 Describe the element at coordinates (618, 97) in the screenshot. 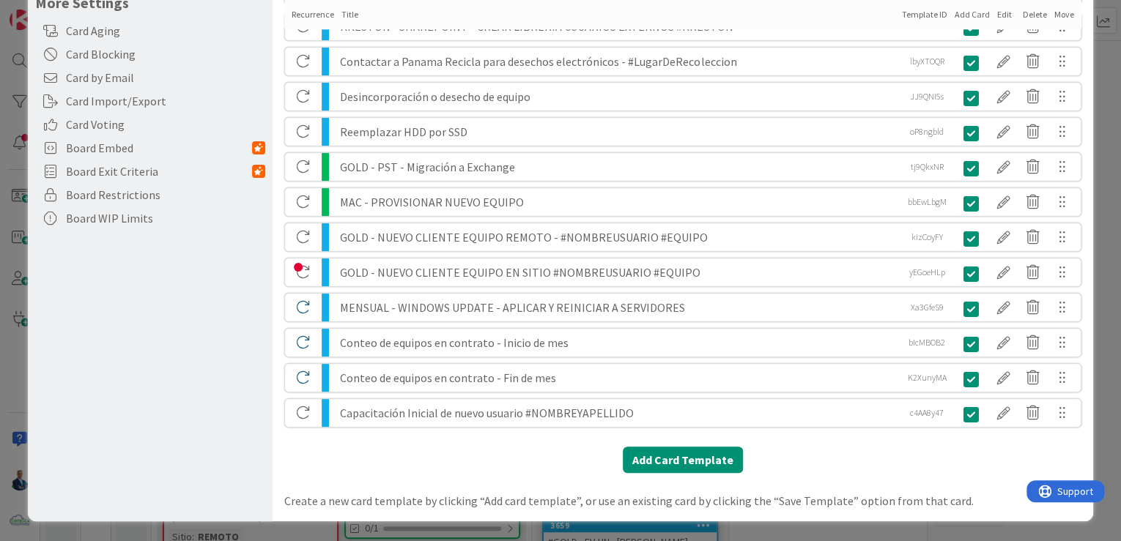

I see `div: Desincorporación o desecho de equipo` at that location.